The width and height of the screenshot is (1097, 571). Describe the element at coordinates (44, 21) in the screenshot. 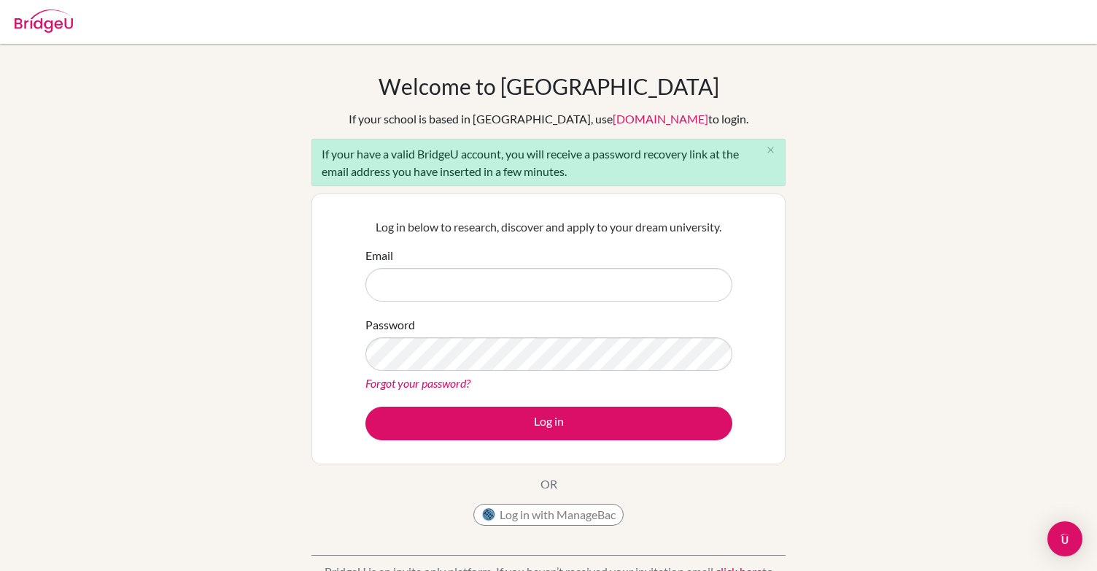

I see `img: Bridge-U` at that location.